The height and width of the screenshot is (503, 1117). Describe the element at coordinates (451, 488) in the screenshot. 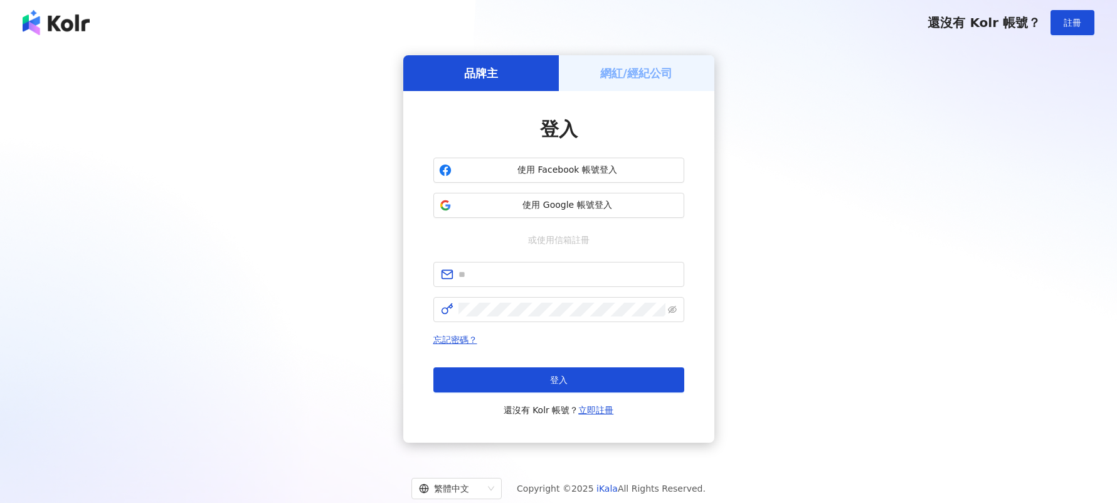

I see `div: 繁體中文` at that location.